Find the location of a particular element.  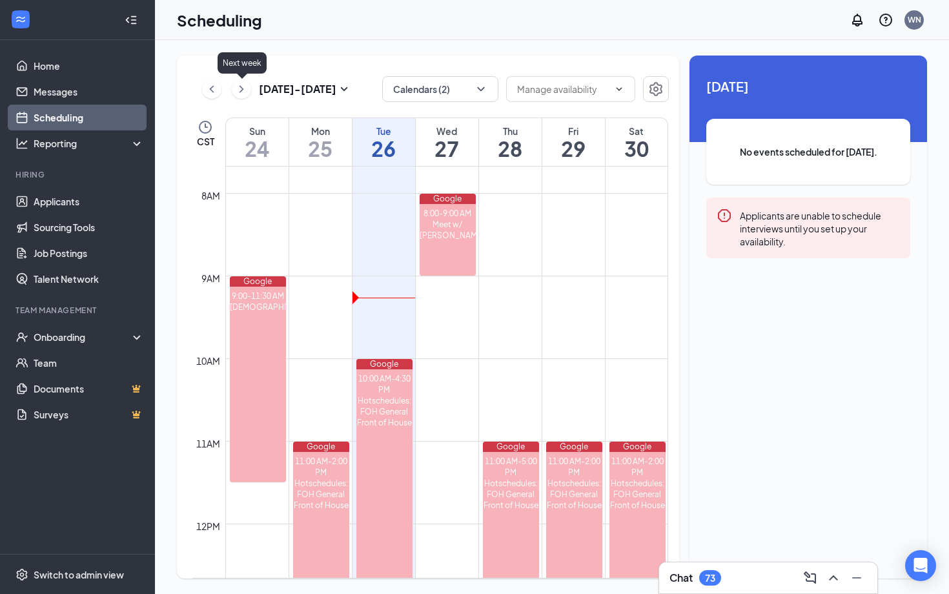

a: Talent Network is located at coordinates (88, 279).